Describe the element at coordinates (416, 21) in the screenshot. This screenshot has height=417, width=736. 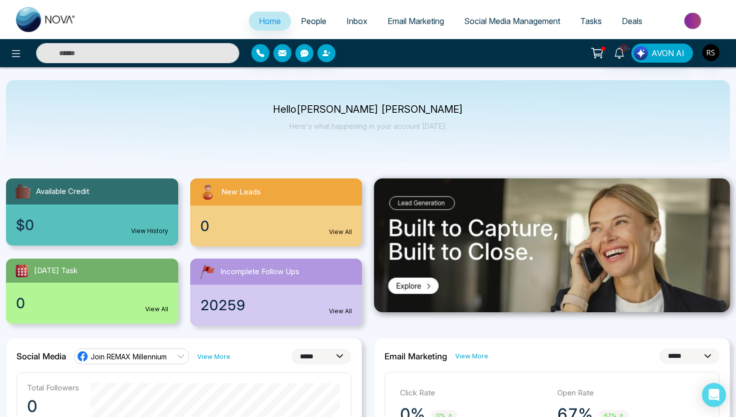
I see `a: Email Marketing` at that location.